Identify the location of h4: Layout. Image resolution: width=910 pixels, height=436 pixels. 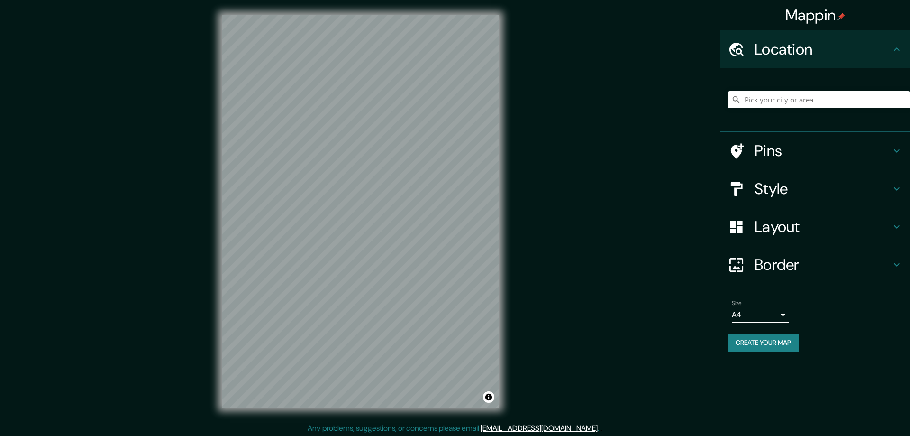
(823, 227).